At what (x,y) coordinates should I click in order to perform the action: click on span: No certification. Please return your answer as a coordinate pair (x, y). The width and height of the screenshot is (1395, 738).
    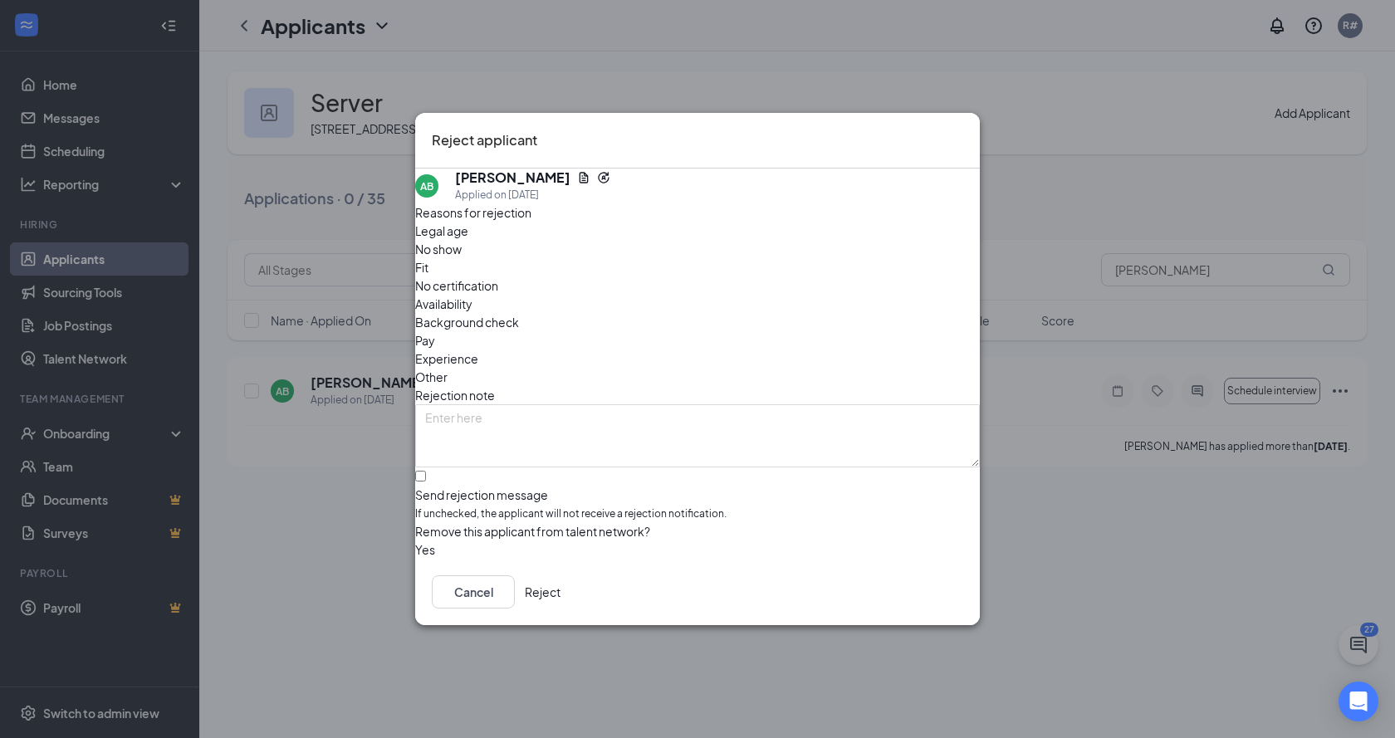
    Looking at the image, I should click on (457, 286).